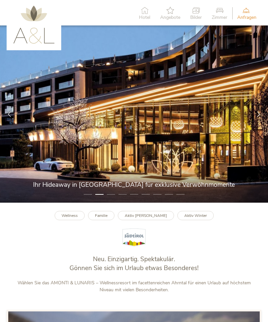 The width and height of the screenshot is (268, 322). Describe the element at coordinates (195, 216) in the screenshot. I see `b: Aktiv Winter` at that location.